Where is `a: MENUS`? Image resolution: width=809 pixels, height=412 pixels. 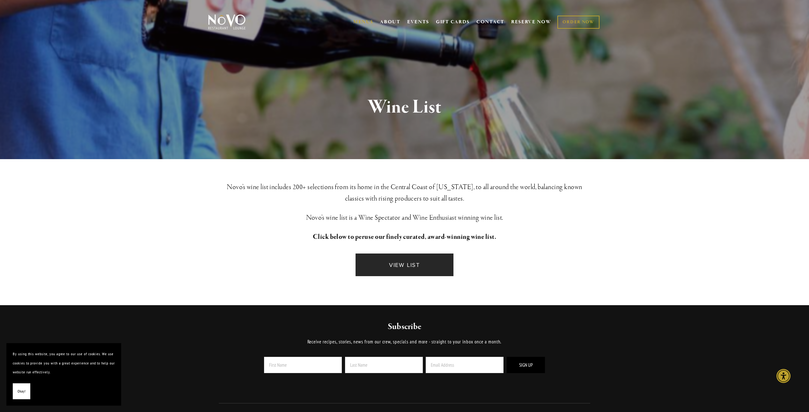 a: MENUS is located at coordinates (363, 22).